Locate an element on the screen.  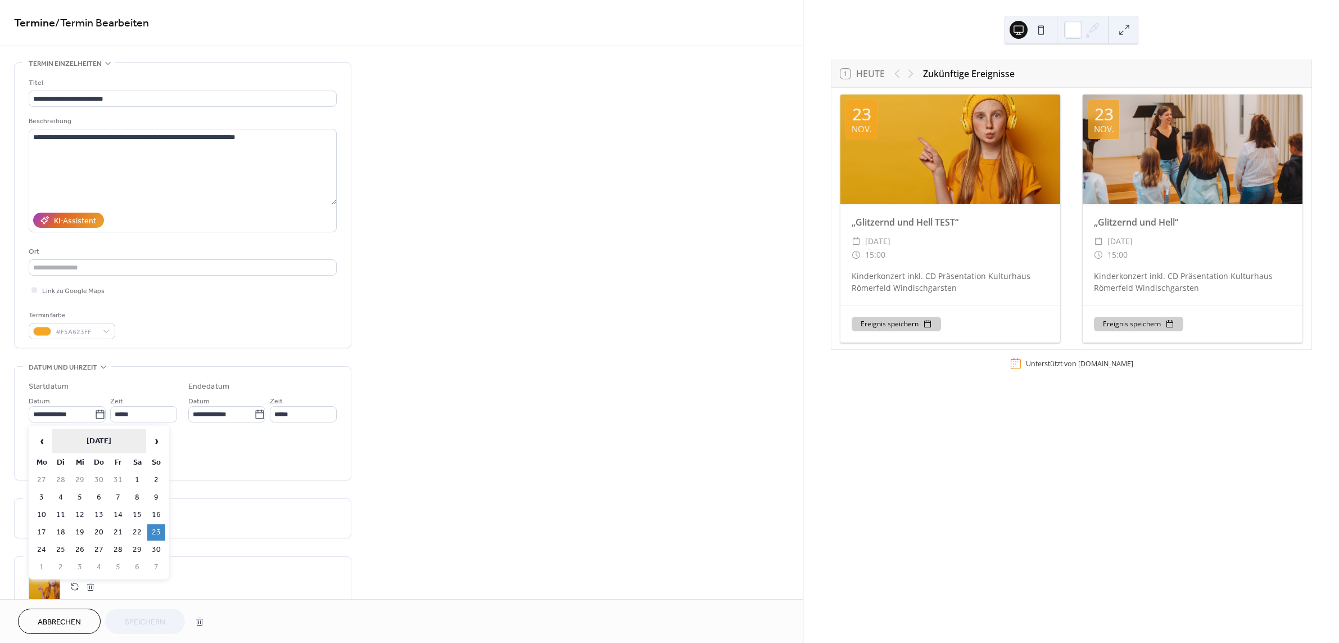
td: 19 is located at coordinates (80, 532).